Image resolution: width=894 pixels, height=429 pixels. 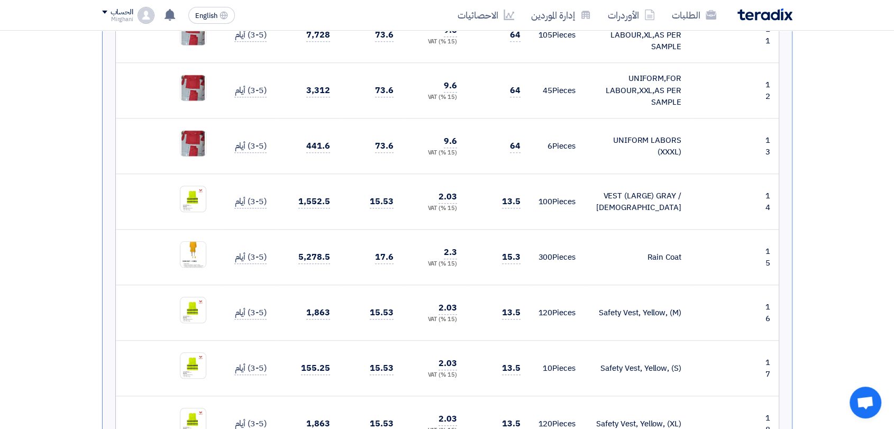 What do you see at coordinates (637, 368) in the screenshot?
I see `div: Safety Vest, Yellow, (S)` at bounding box center [637, 368].